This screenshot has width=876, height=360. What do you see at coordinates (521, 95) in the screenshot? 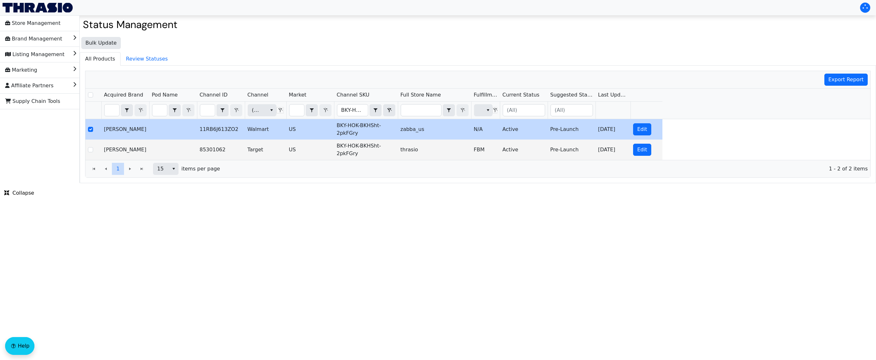
I see `span: Current Status` at bounding box center [521, 95].